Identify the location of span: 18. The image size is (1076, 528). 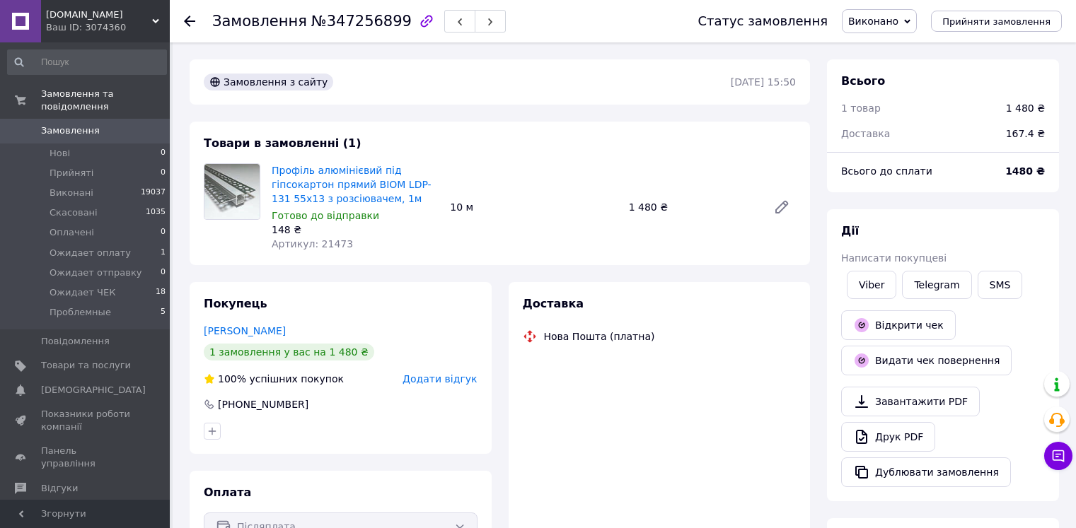
(161, 293).